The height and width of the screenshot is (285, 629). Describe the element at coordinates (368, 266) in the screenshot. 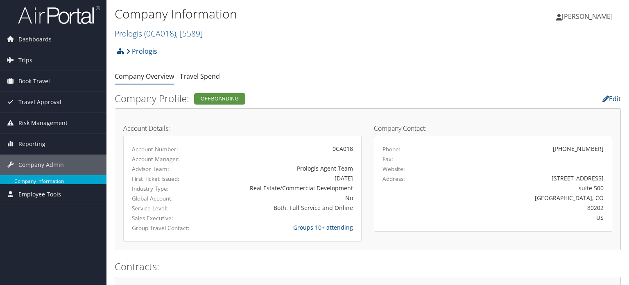

I see `h2: Contracts:` at that location.